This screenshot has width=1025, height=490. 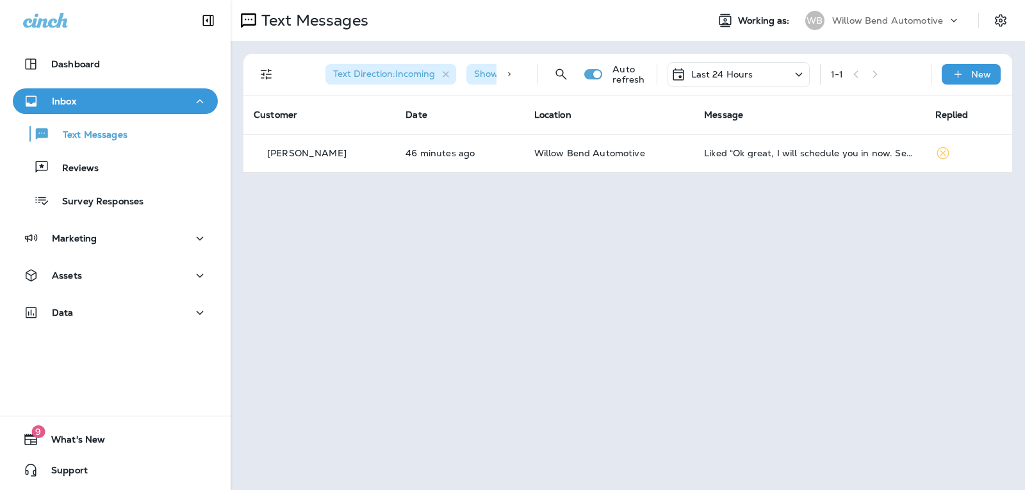 What do you see at coordinates (629, 74) in the screenshot?
I see `p: Auto refresh` at bounding box center [629, 74].